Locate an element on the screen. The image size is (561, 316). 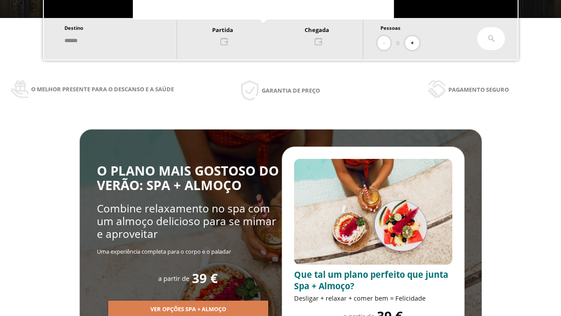
span: Pessoas is located at coordinates (390, 28).